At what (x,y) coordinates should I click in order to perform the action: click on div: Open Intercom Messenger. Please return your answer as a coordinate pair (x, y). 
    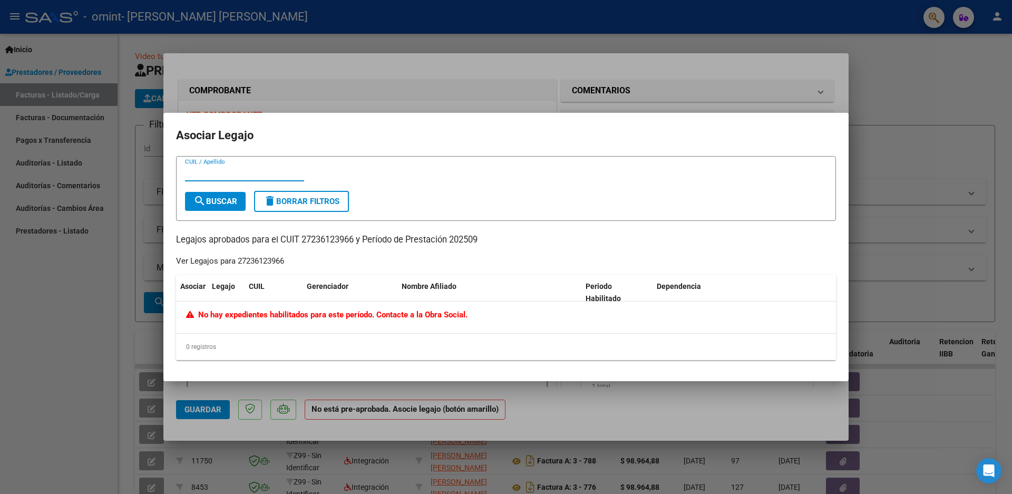
    Looking at the image, I should click on (989, 471).